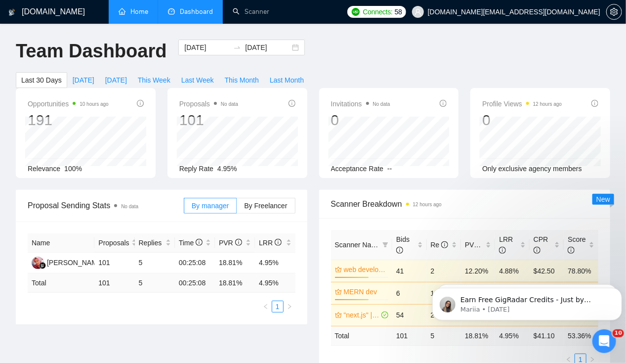 The height and width of the screenshot is (363, 626). Describe the element at coordinates (107, 43) in the screenshot. I see `p: Message from Mariia, sent 1d ago` at that location.